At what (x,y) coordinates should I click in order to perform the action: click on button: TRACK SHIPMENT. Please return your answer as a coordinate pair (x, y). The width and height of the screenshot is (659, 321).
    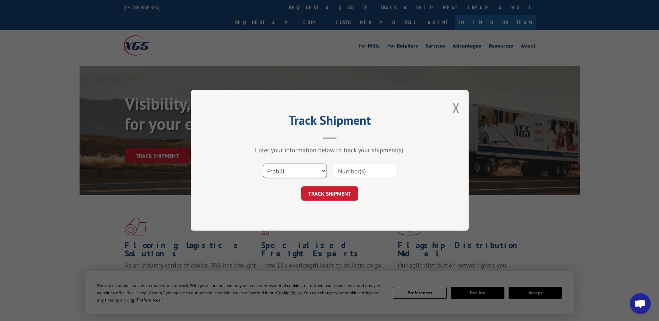
    Looking at the image, I should click on (330, 194).